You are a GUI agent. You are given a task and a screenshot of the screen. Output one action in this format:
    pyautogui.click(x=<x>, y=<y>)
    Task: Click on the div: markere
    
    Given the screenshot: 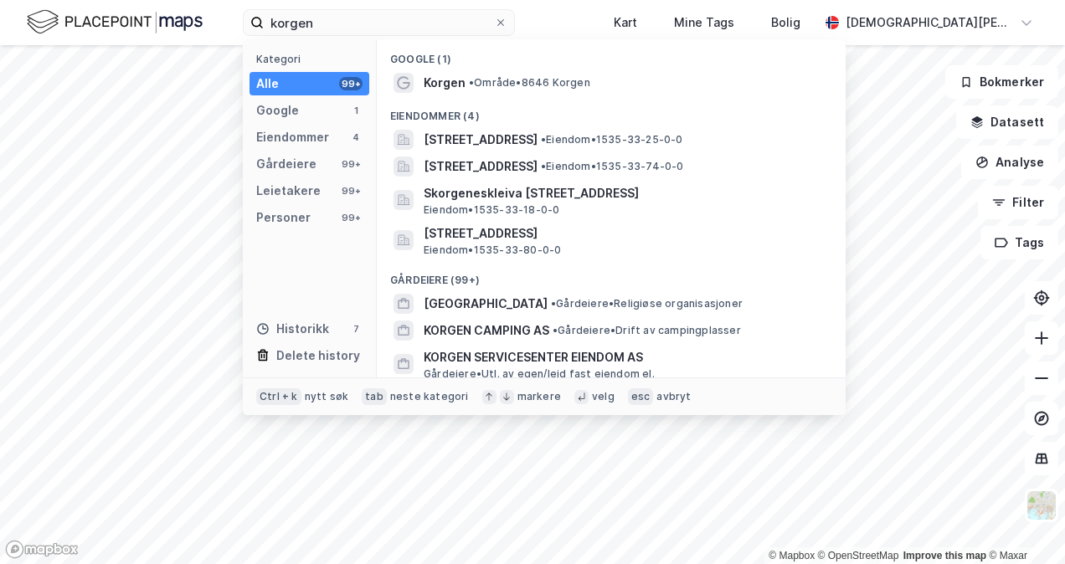 What is the action you would take?
    pyautogui.click(x=539, y=397)
    